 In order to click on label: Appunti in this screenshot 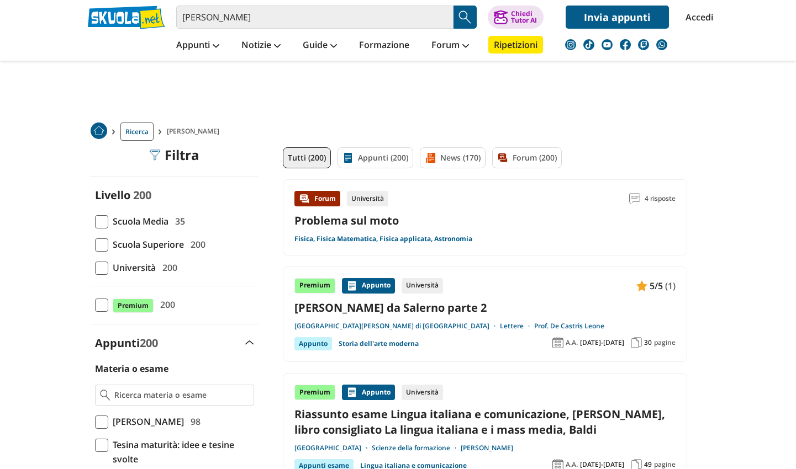, I will do `click(126, 343)`.